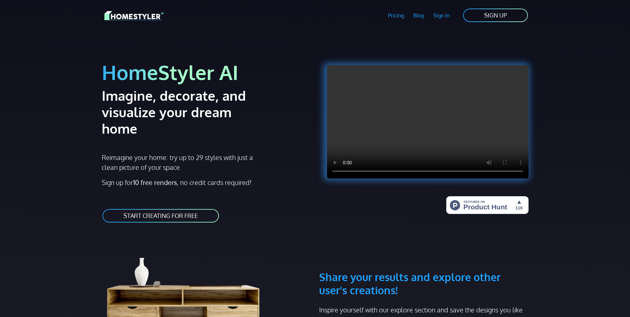 The height and width of the screenshot is (317, 630). Describe the element at coordinates (442, 15) in the screenshot. I see `a: Sign In` at that location.